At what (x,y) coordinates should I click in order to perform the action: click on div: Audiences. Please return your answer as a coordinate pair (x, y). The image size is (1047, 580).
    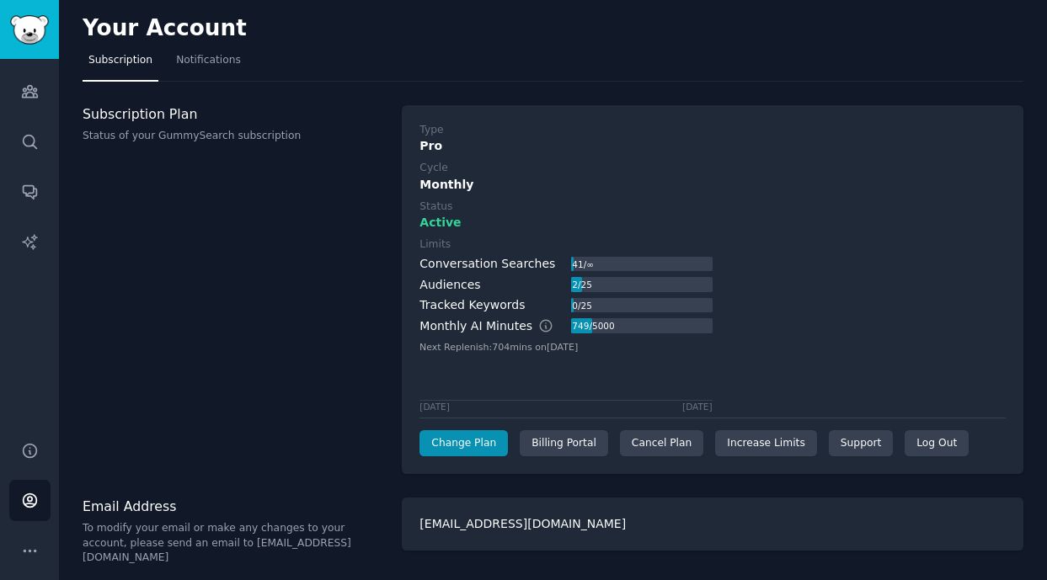
    Looking at the image, I should click on (450, 285).